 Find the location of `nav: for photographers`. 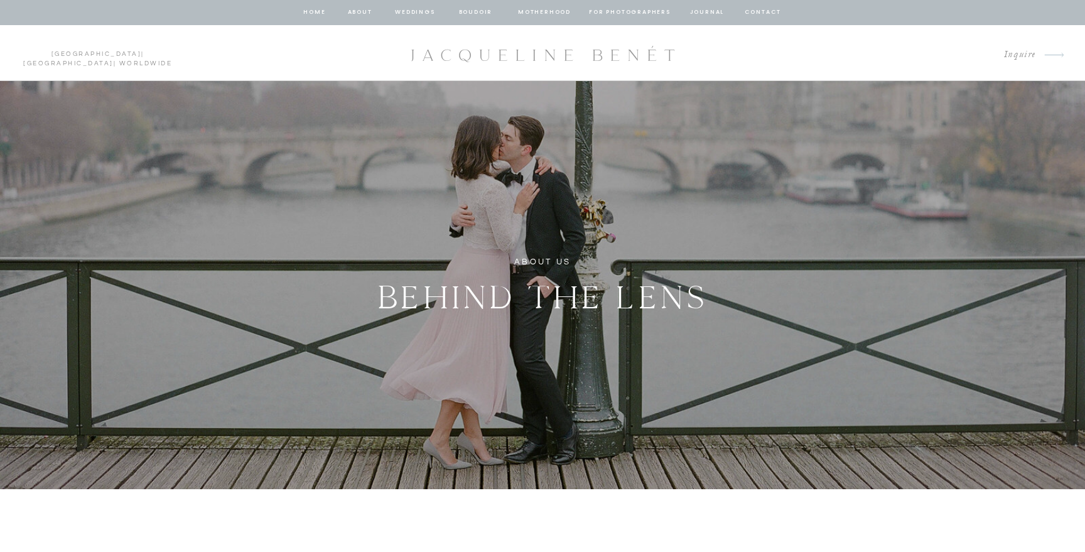

nav: for photographers is located at coordinates (630, 13).